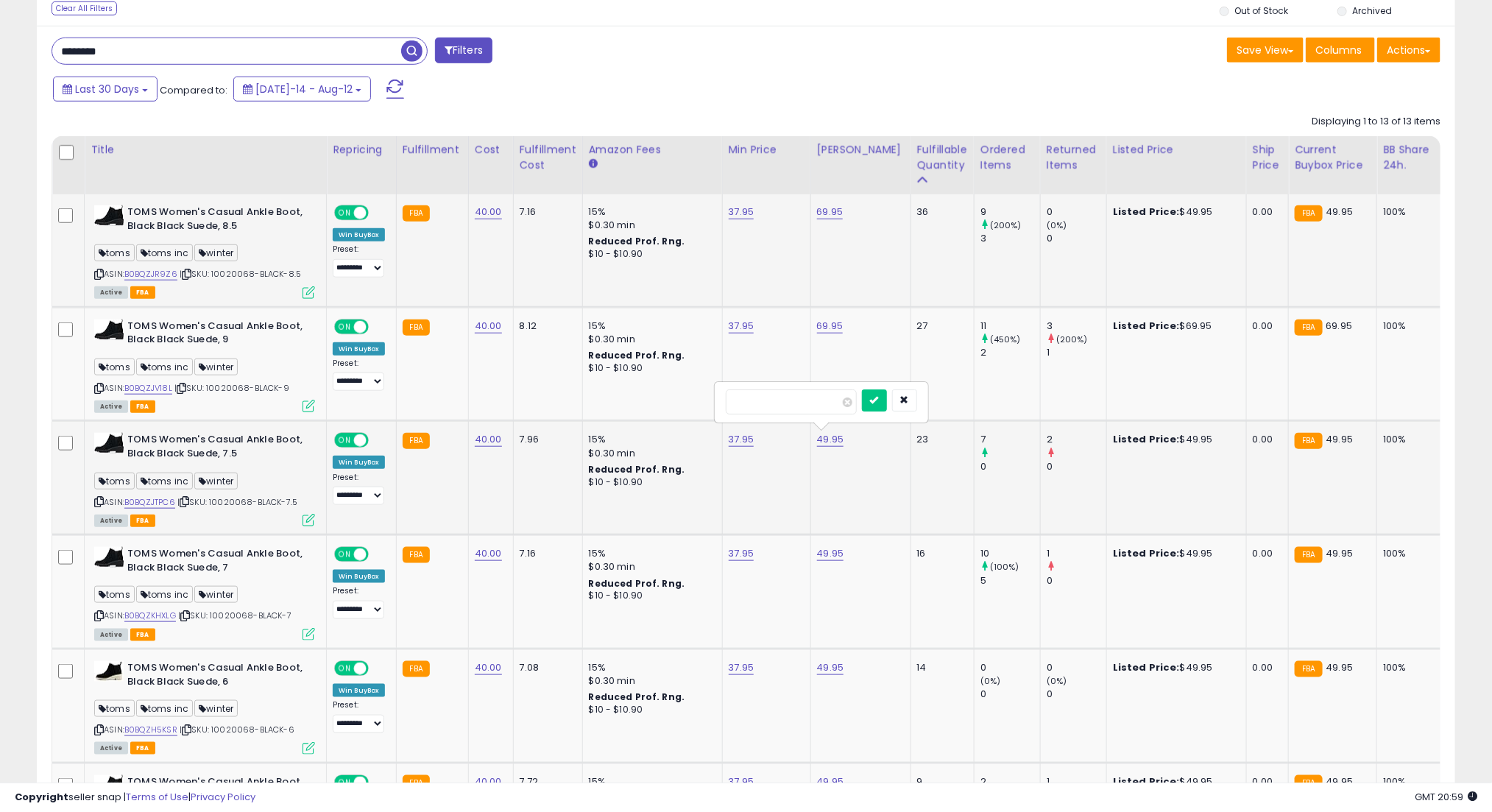 The image size is (1492, 812). What do you see at coordinates (1009, 353) in the screenshot?
I see `div: 2` at bounding box center [1009, 353].